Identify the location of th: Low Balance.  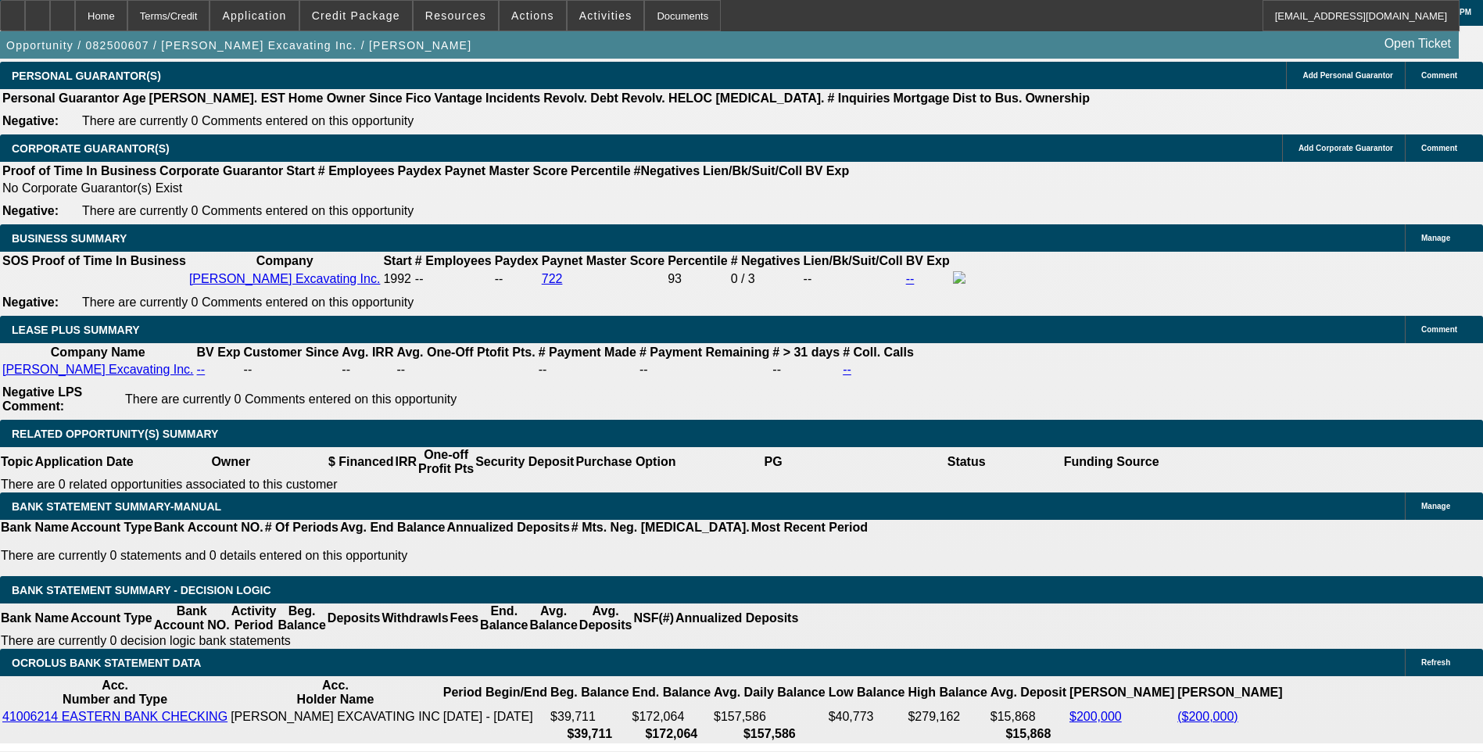
(867, 693).